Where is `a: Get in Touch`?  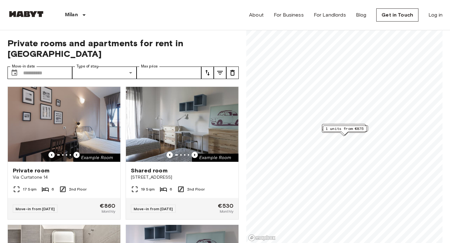 a: Get in Touch is located at coordinates (397, 15).